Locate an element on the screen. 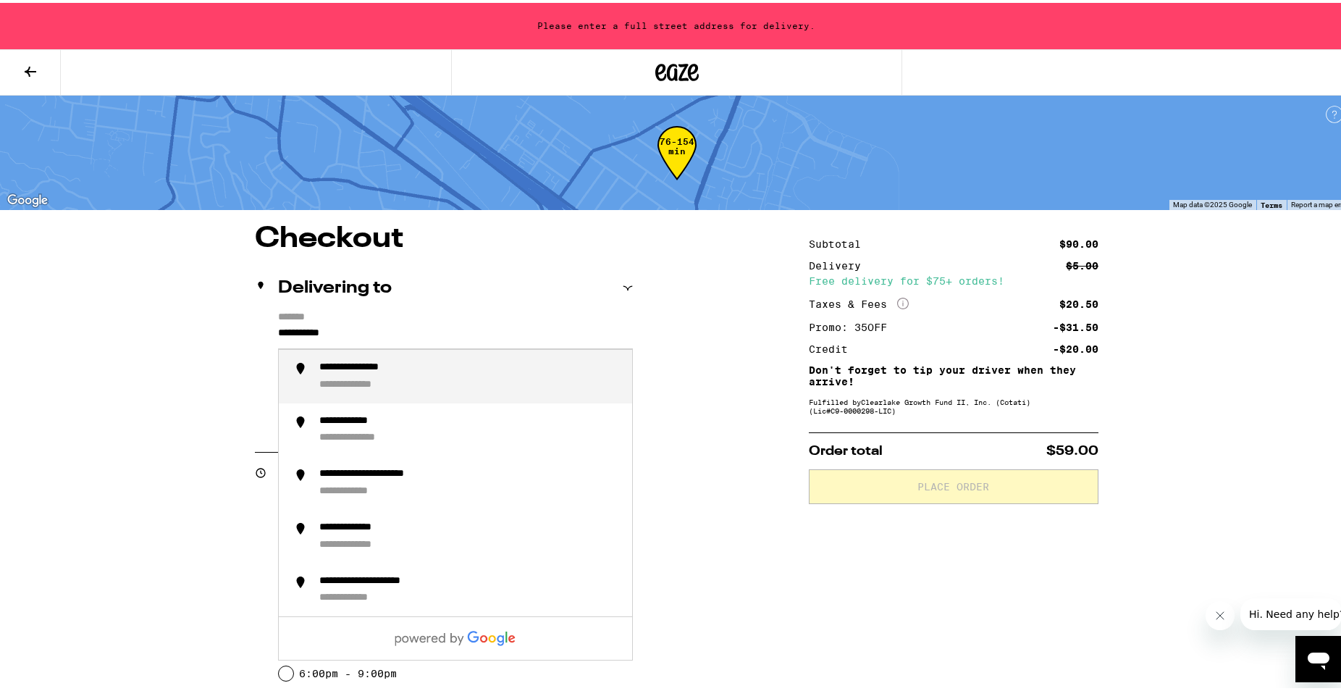  span: Map data ©2025 Google is located at coordinates (1212, 201).